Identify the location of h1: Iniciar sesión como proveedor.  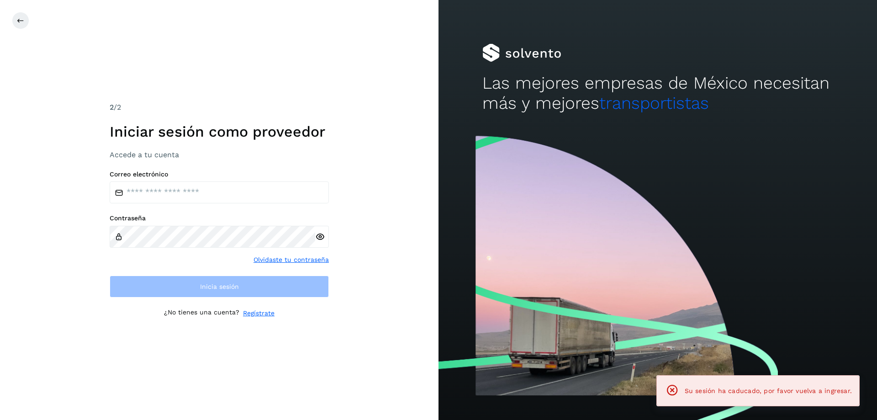
(219, 132).